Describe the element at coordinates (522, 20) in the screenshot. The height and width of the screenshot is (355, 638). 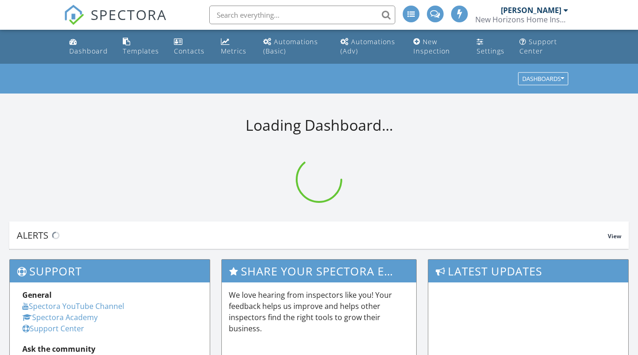
I see `div: New Horizons Home Inspections` at that location.